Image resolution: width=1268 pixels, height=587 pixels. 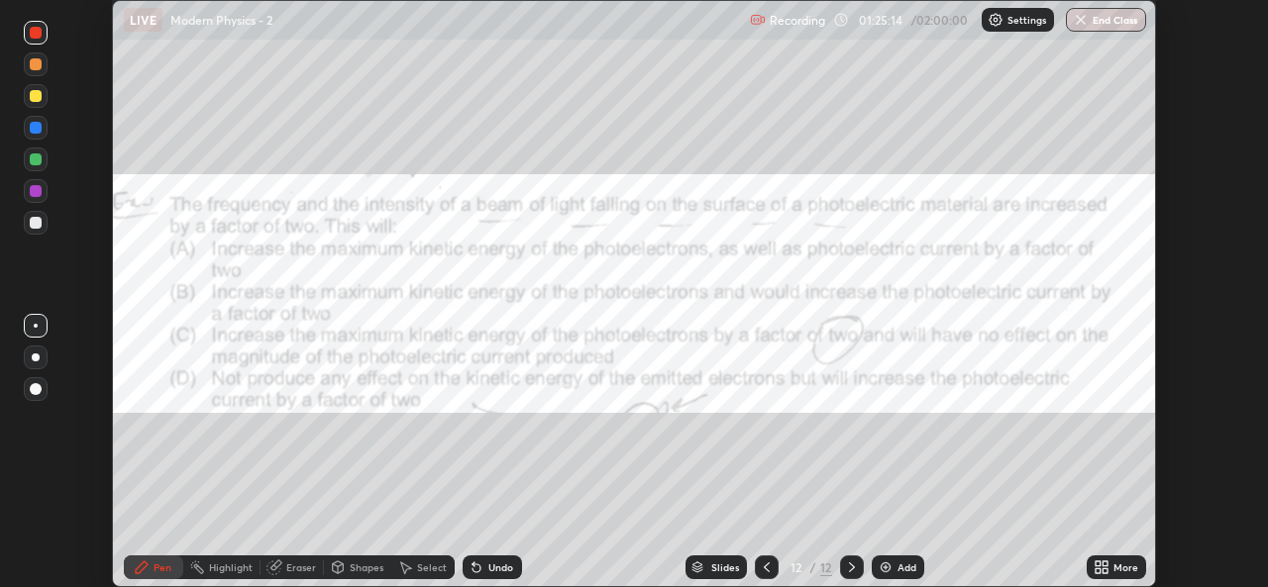 What do you see at coordinates (1125, 568) in the screenshot?
I see `div: More` at bounding box center [1125, 568].